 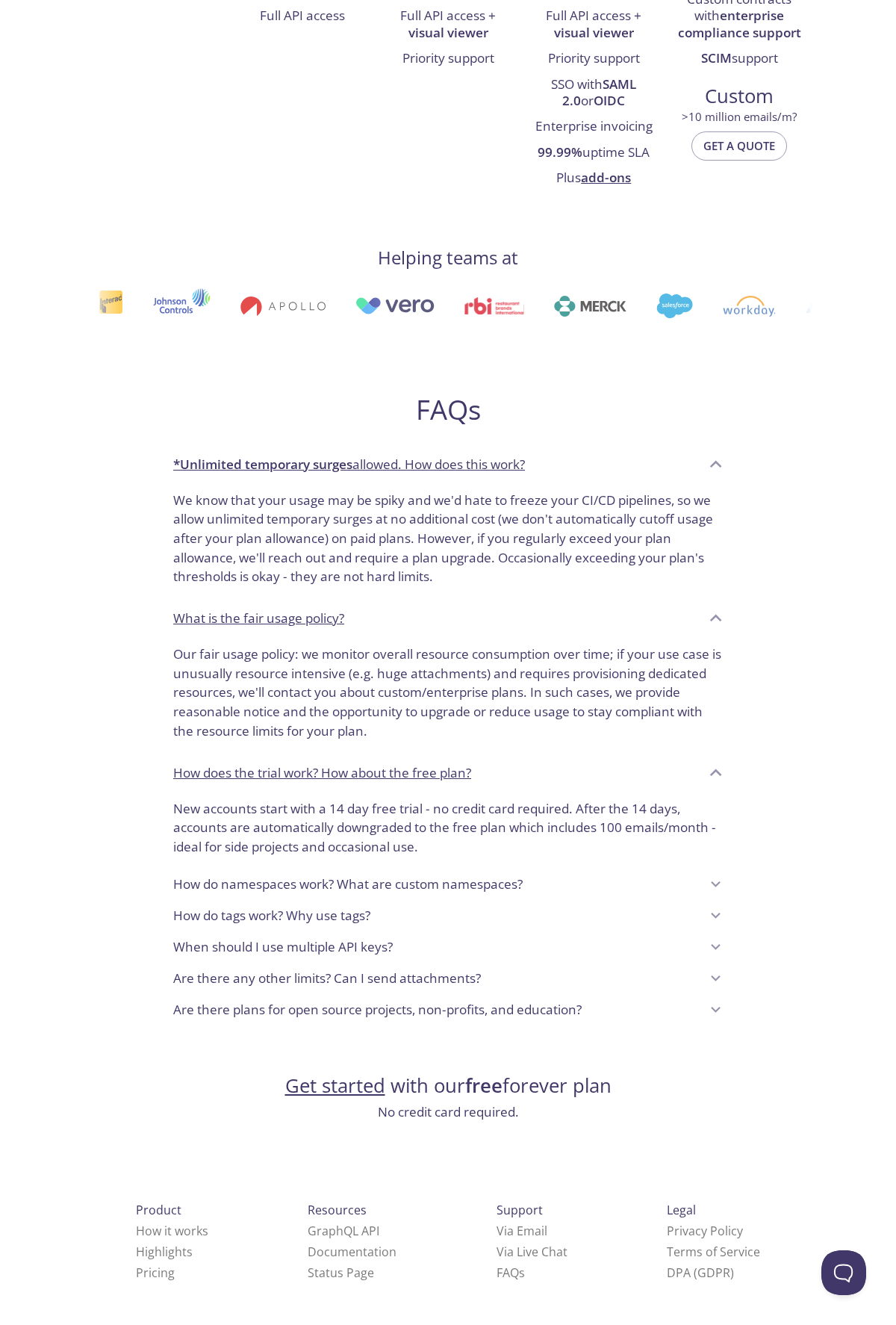 I want to click on p: When should I use multiple API keys?, so click(x=283, y=947).